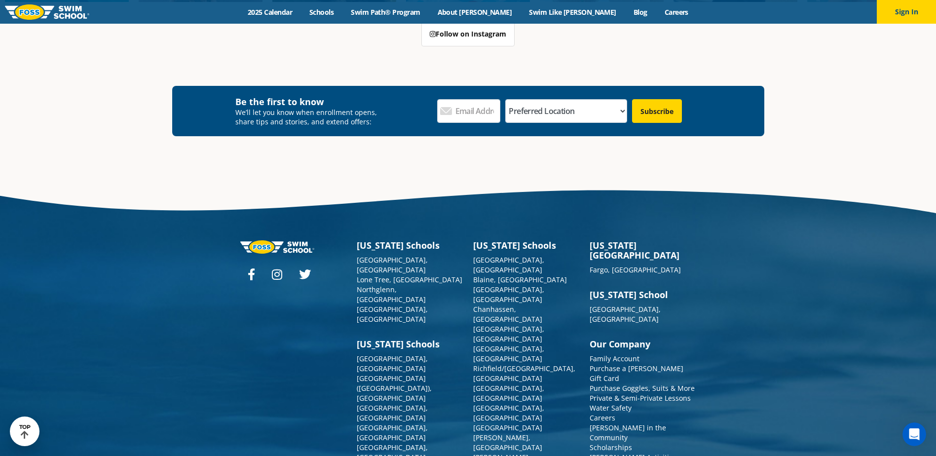  What do you see at coordinates (469, 111) in the screenshot?
I see `input: Email Address` at bounding box center [469, 111].